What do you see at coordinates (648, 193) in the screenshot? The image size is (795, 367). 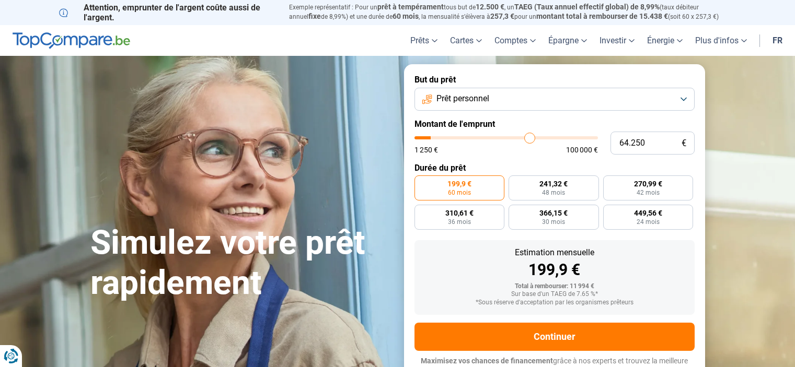 I see `span: 42 mois` at bounding box center [648, 193].